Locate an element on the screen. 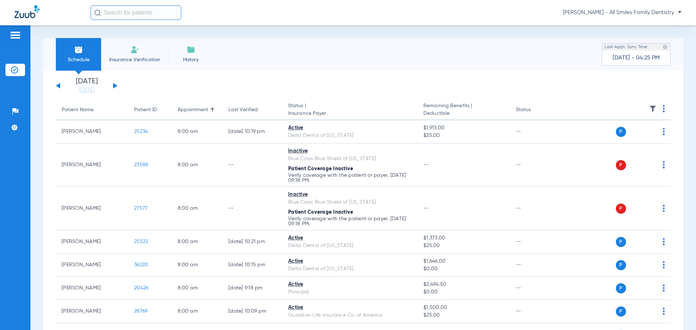 The height and width of the screenshot is (330, 696). span: $2,494.50 is located at coordinates (464, 285).